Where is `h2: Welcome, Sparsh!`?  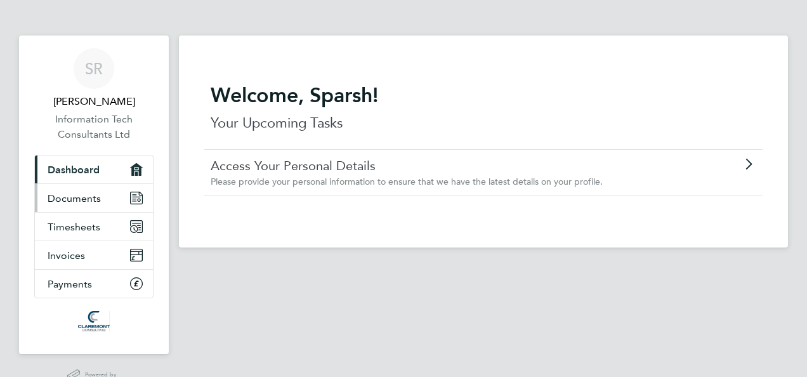 h2: Welcome, Sparsh! is located at coordinates (483, 95).